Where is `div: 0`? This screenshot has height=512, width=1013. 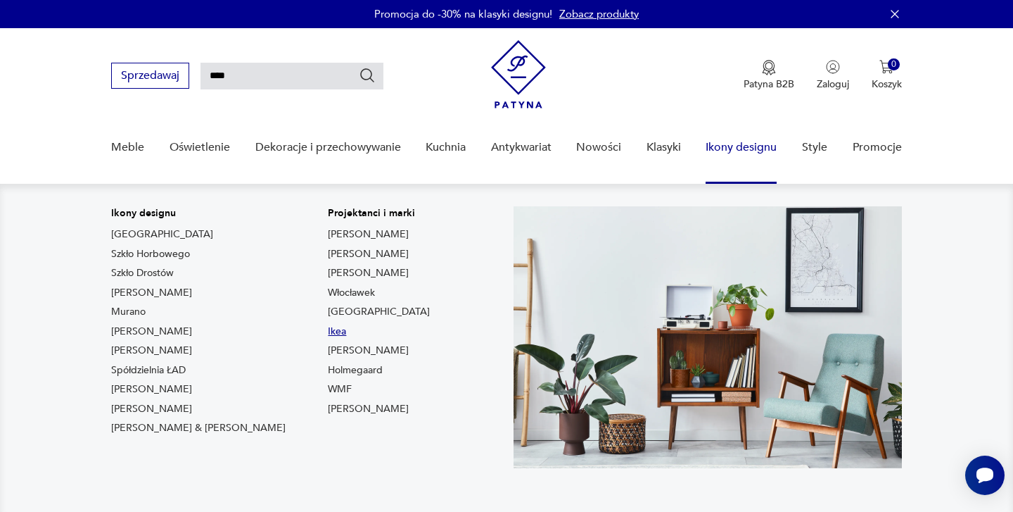
div: 0 is located at coordinates (894, 64).